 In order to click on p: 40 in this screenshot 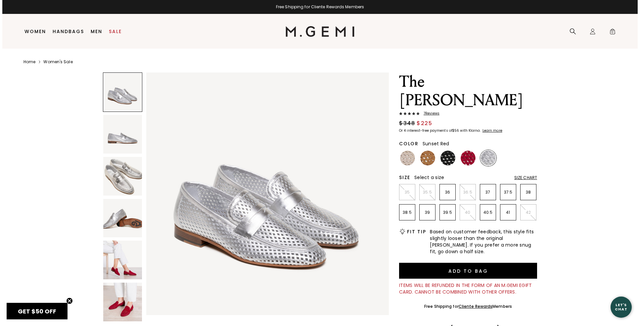, I will do `click(467, 212)`.